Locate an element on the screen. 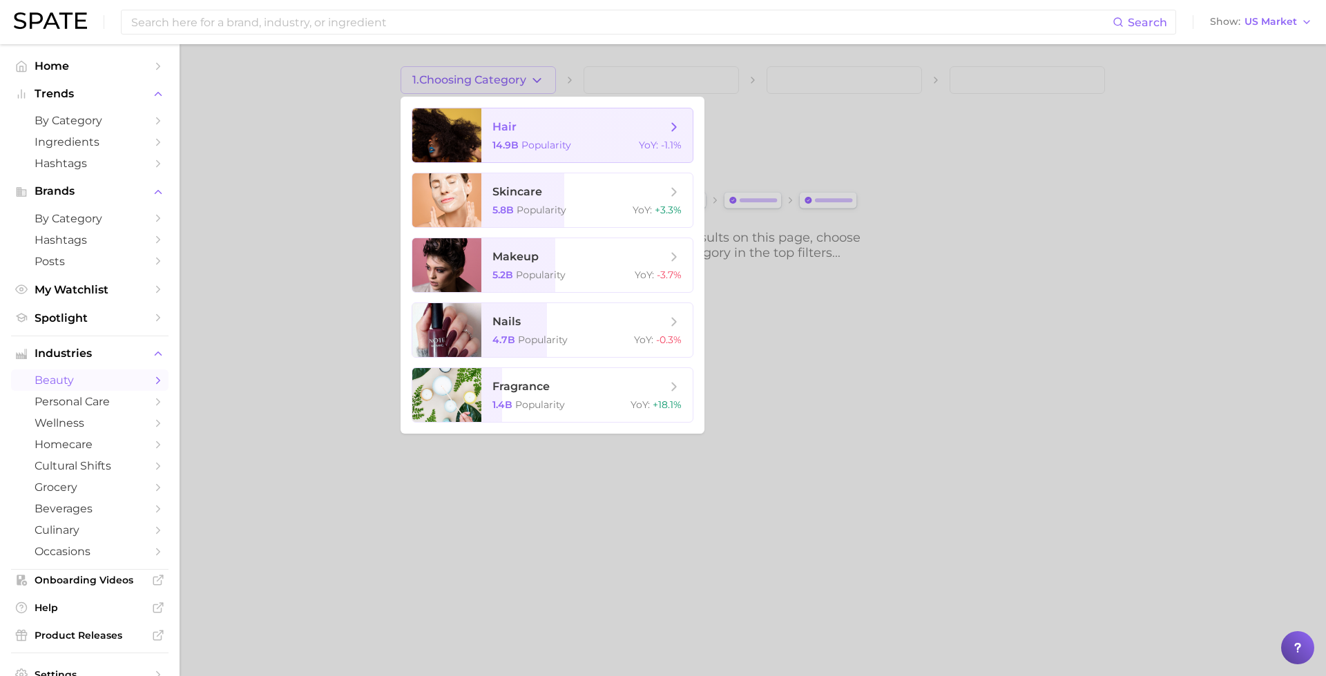 This screenshot has height=676, width=1326. span: My Watchlist is located at coordinates (90, 289).